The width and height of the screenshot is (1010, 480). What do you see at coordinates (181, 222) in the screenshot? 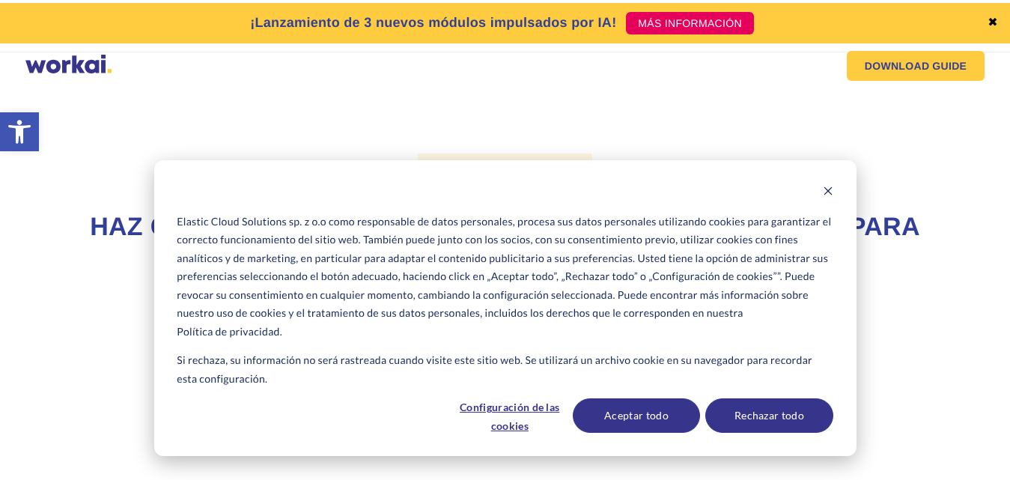
I see `a: Terms of Use` at bounding box center [181, 222].